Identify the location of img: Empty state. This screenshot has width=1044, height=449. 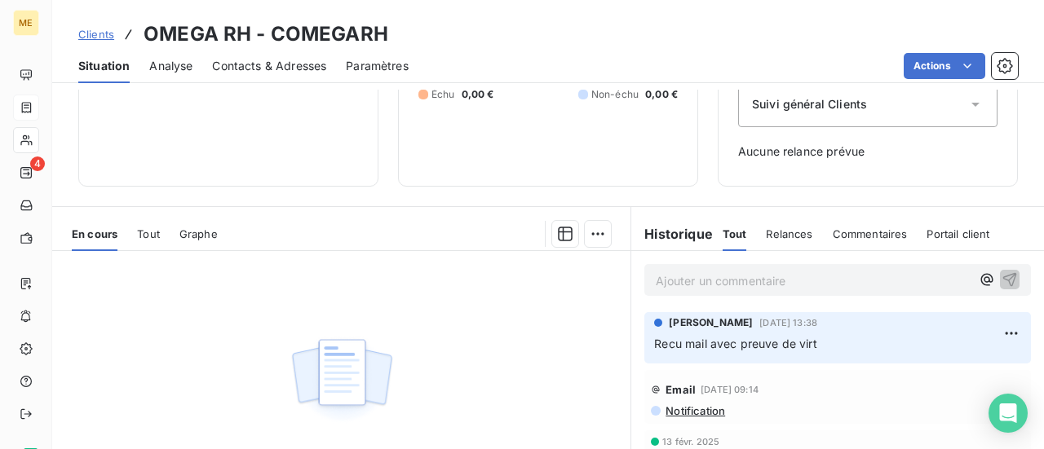
(342, 381).